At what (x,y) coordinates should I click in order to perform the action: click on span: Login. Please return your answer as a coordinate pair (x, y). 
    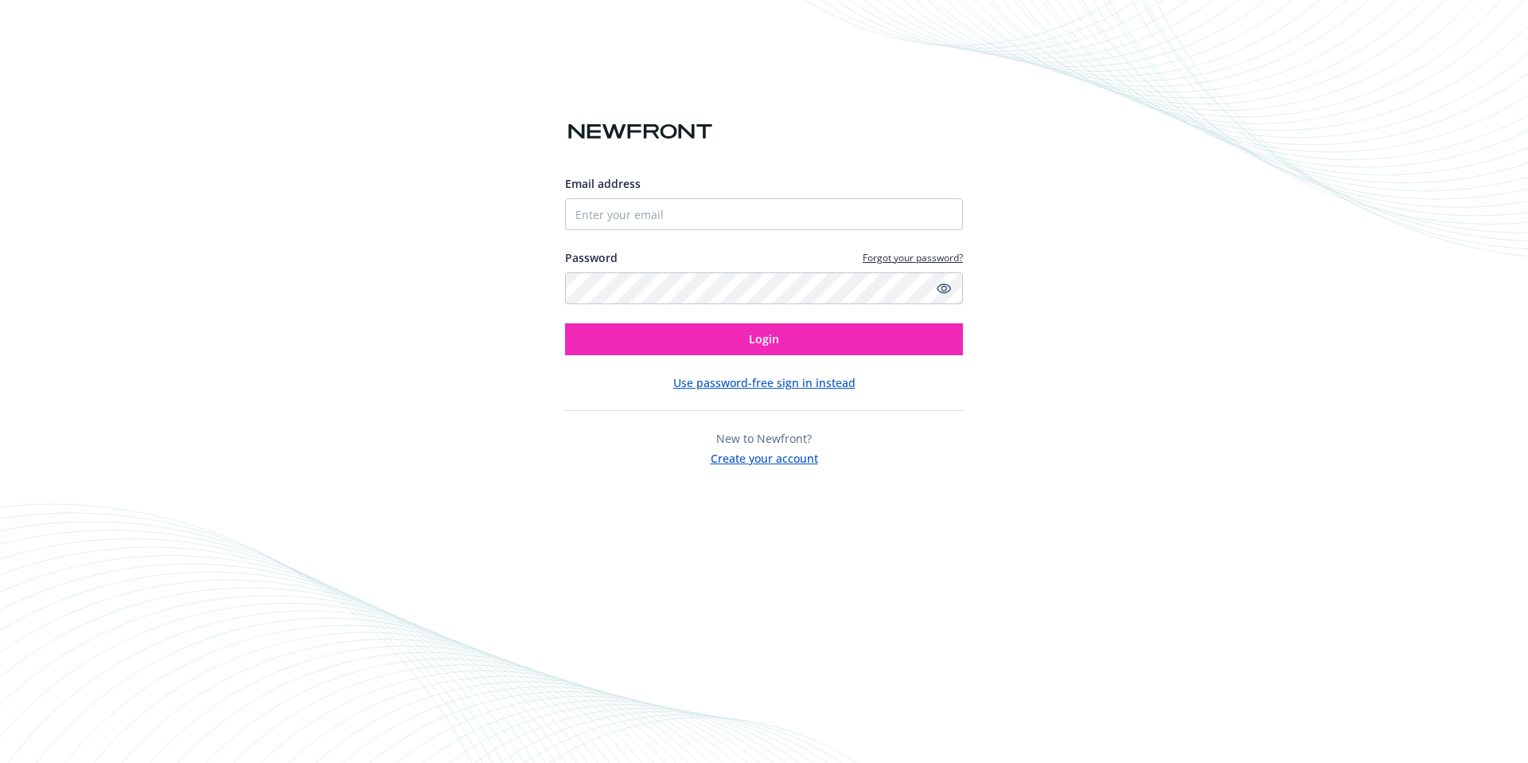
    Looking at the image, I should click on (764, 338).